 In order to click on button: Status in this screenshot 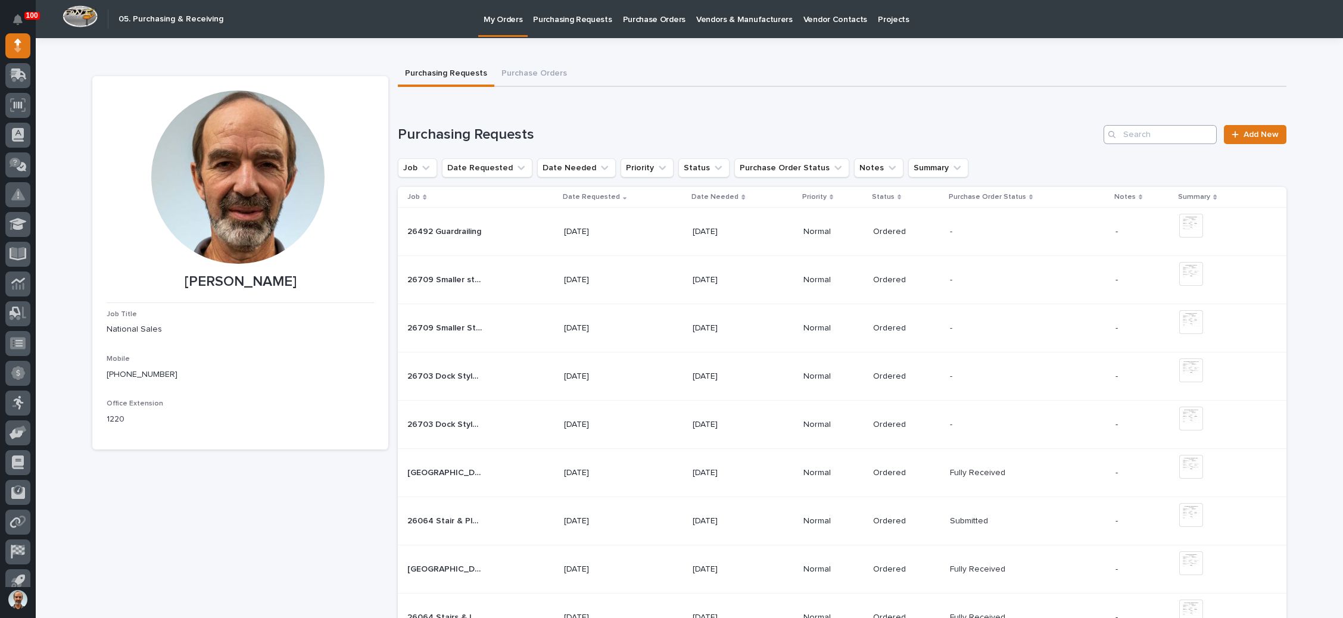, I will do `click(704, 168)`.